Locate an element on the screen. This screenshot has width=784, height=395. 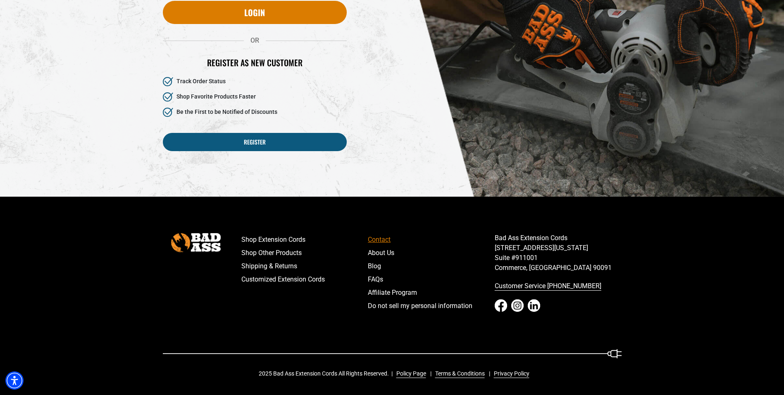
a: Blog is located at coordinates (431, 266).